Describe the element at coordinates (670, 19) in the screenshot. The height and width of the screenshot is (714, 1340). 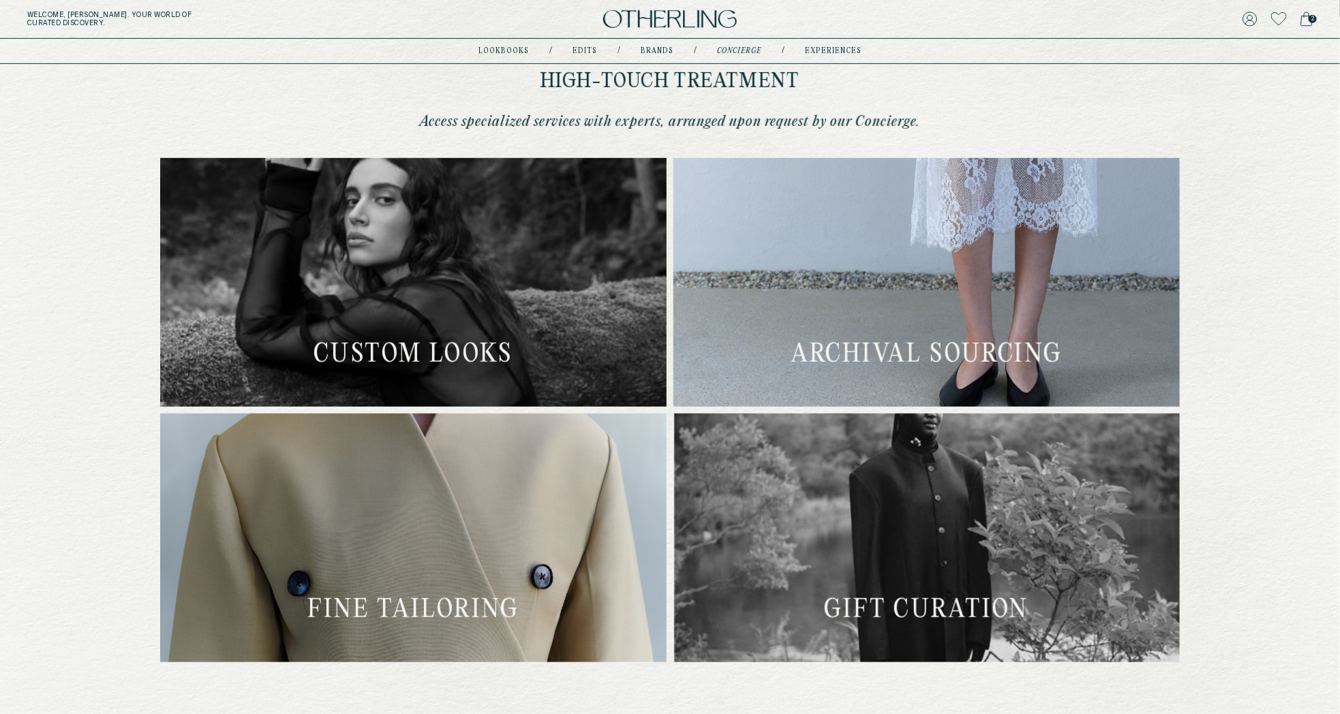
I see `img: logo` at that location.